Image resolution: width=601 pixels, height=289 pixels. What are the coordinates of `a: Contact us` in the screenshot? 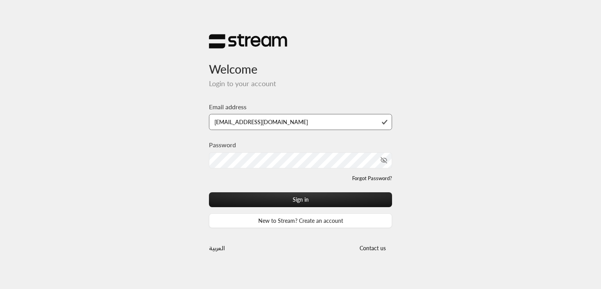 It's located at (372, 248).